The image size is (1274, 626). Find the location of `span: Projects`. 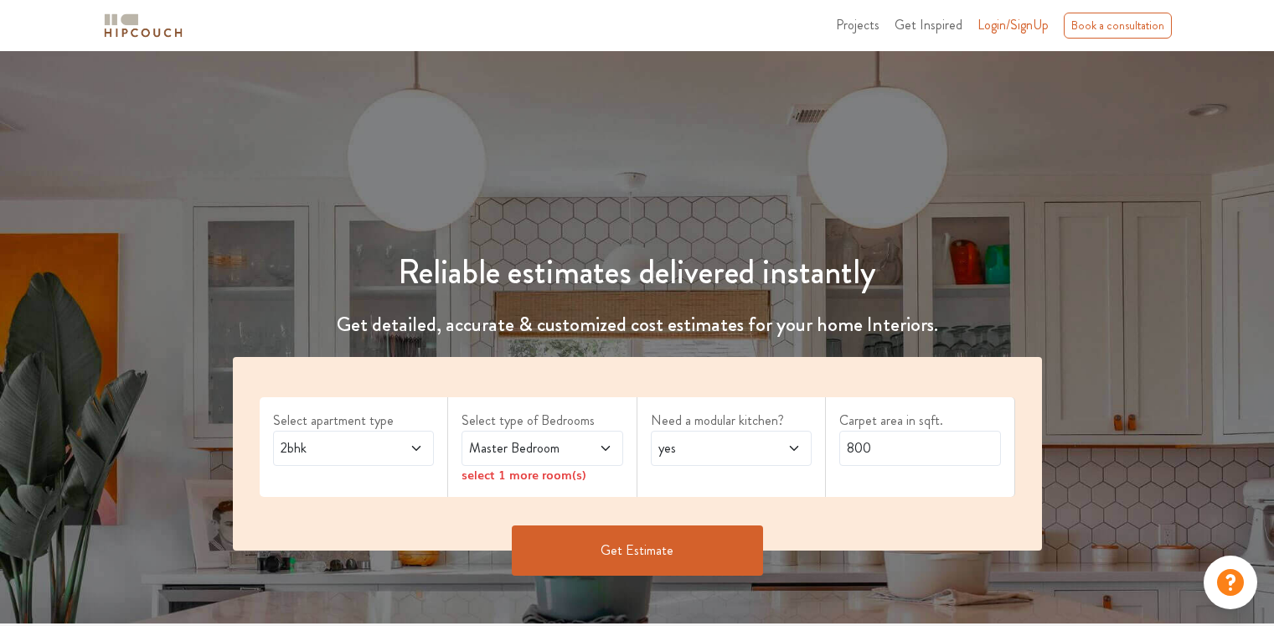

span: Projects is located at coordinates (858, 24).